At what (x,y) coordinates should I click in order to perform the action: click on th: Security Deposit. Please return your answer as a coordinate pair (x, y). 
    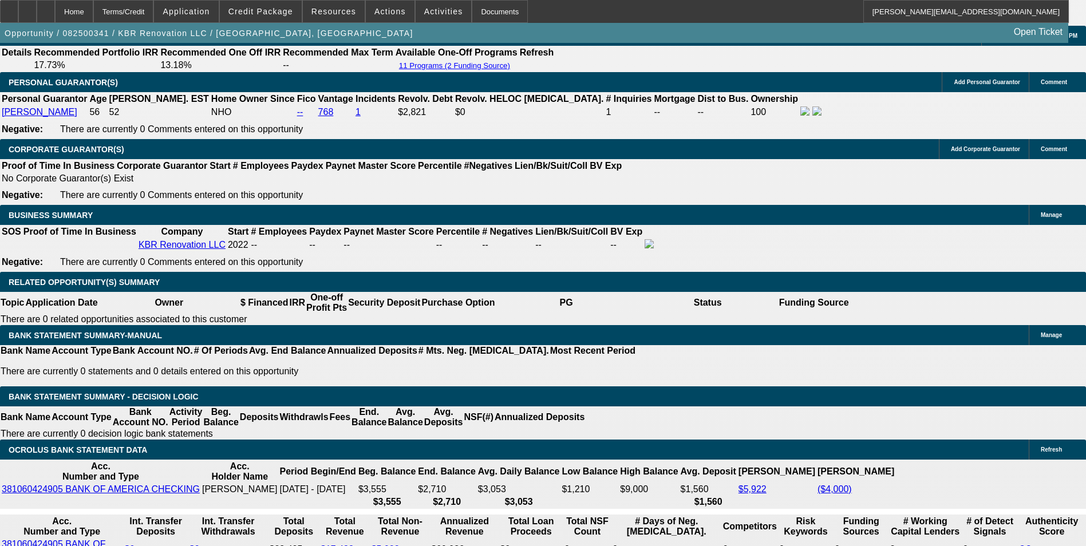
    Looking at the image, I should click on (384, 303).